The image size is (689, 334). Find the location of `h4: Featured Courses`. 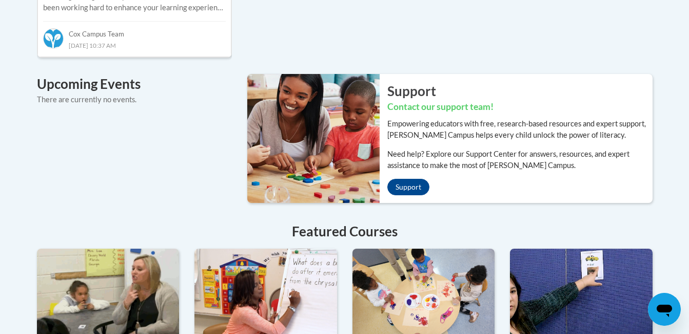

h4: Featured Courses is located at coordinates (345, 231).